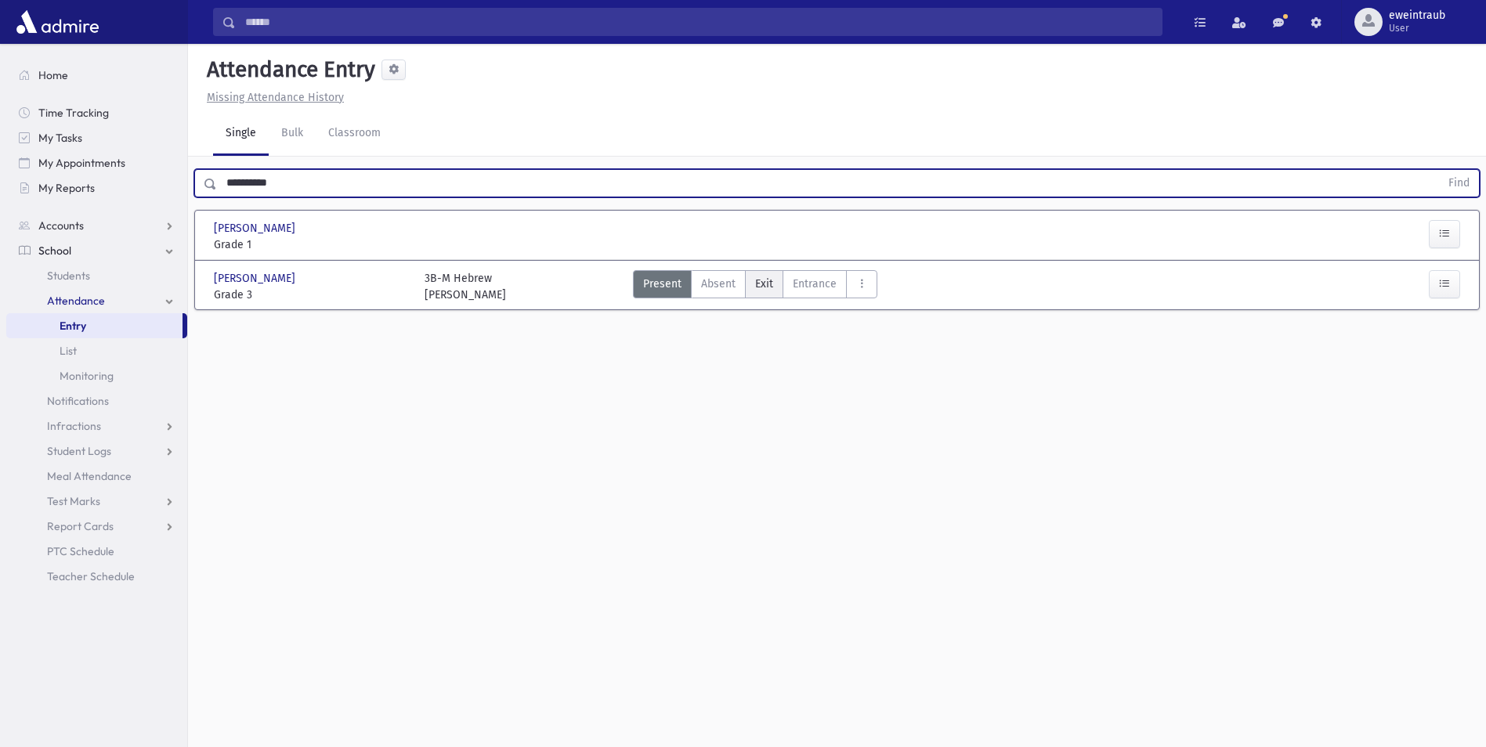  Describe the element at coordinates (96, 551) in the screenshot. I see `a: PTC Schedule` at that location.